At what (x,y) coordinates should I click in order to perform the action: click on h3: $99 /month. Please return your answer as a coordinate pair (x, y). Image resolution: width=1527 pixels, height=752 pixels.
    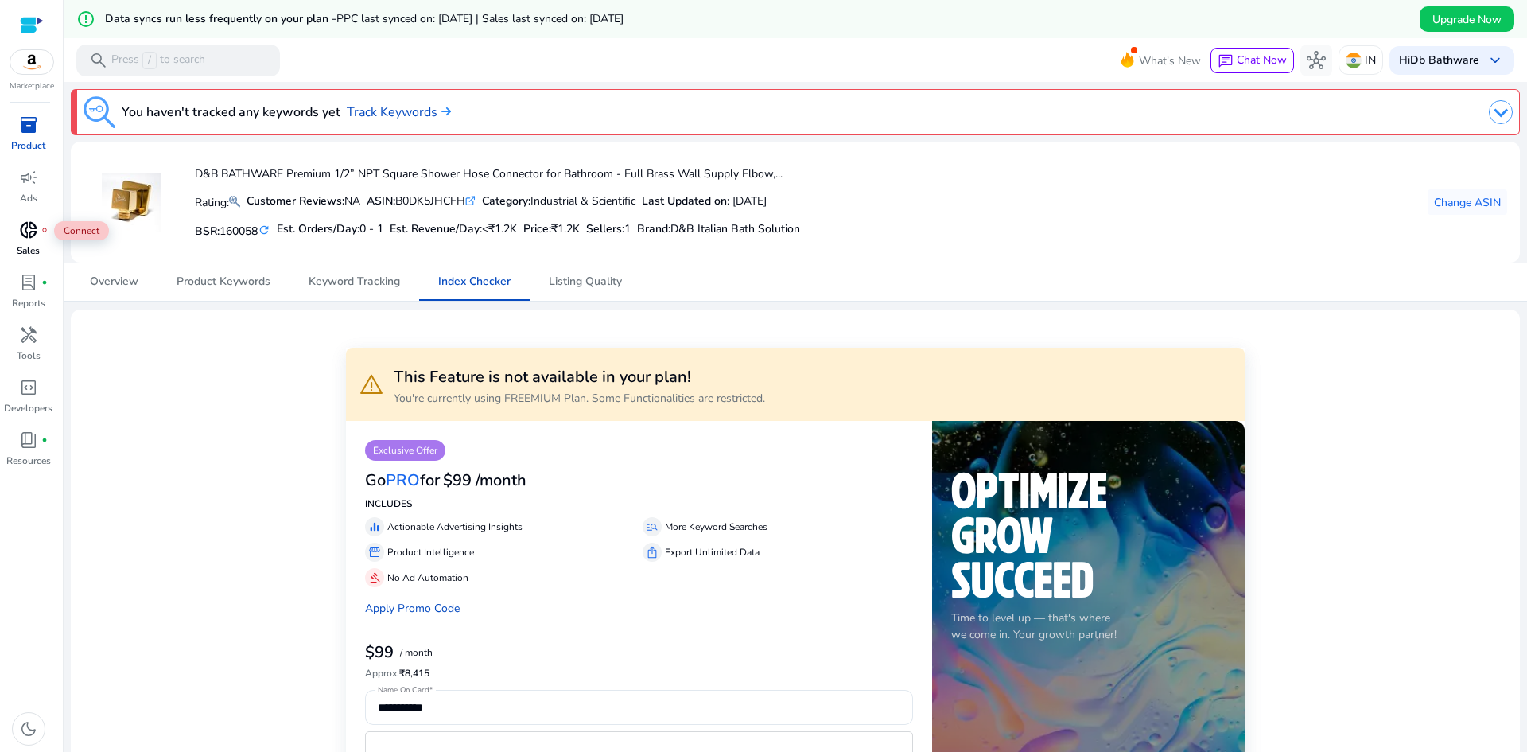
    Looking at the image, I should click on (484, 480).